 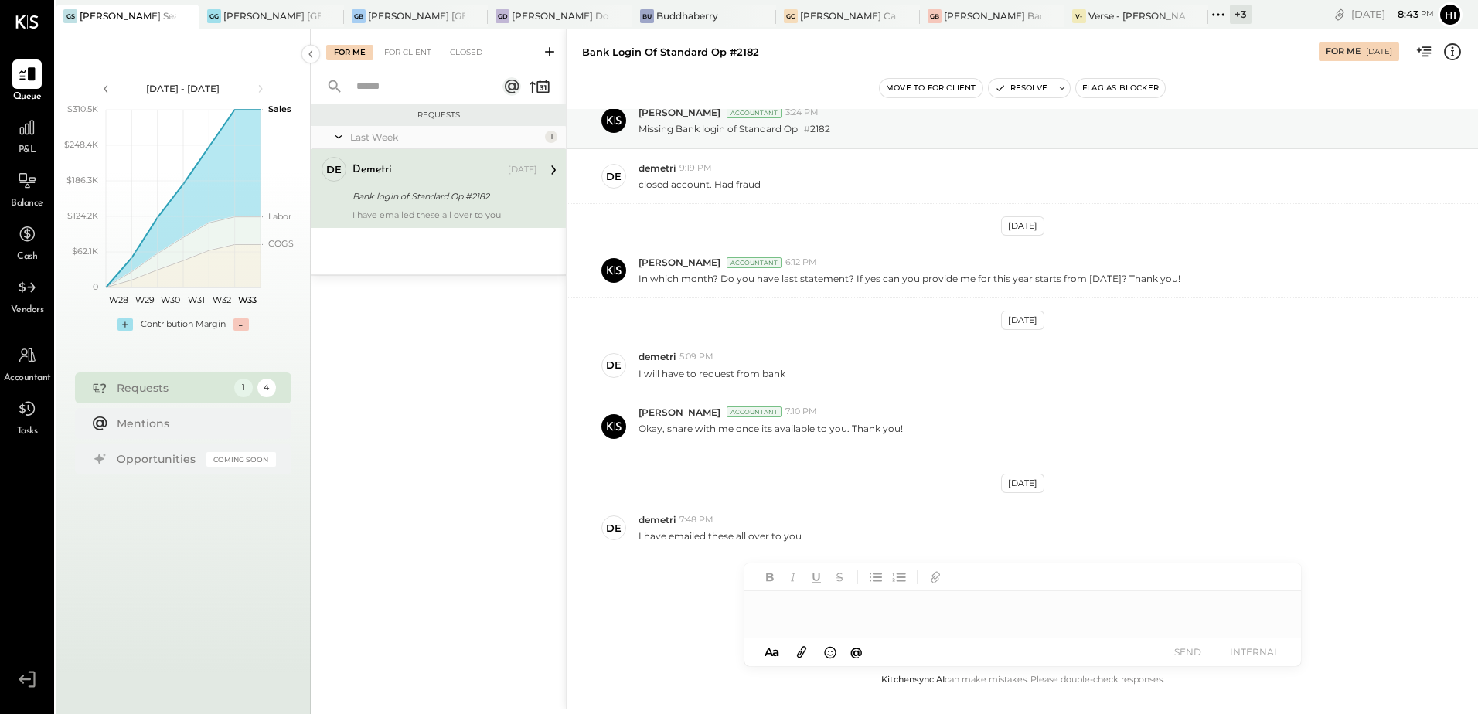 I want to click on text: $62.1K, so click(x=85, y=251).